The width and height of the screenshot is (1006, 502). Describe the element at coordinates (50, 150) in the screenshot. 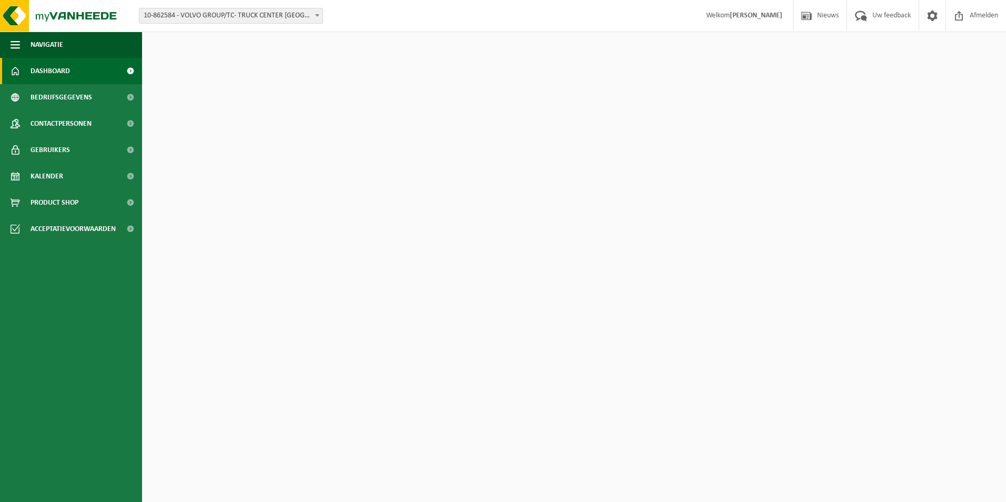

I see `span: Gebruikers` at that location.